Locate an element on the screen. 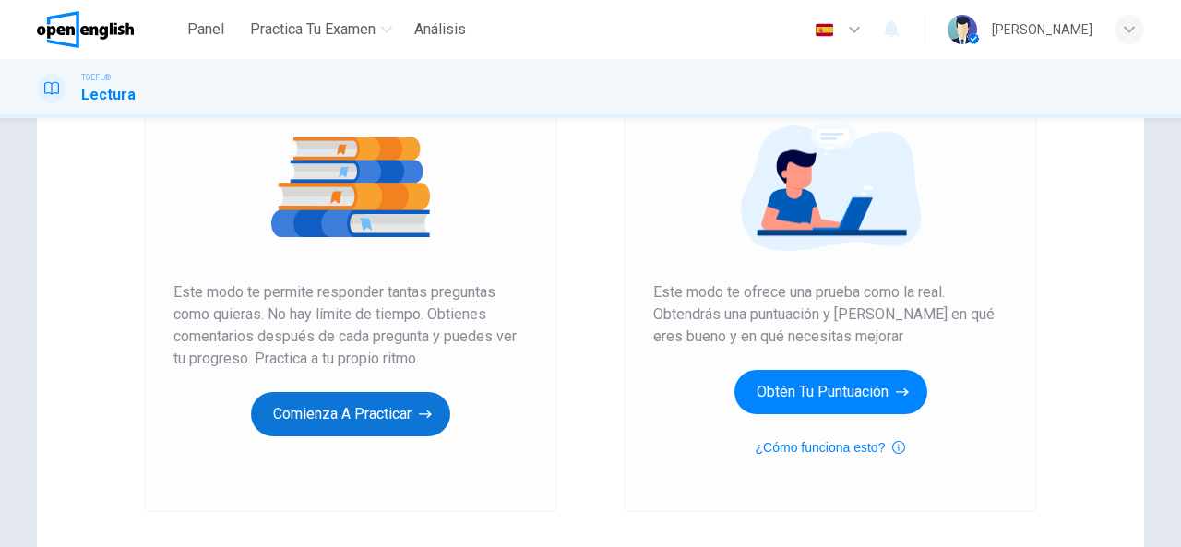 The width and height of the screenshot is (1181, 547). img: OpenEnglish logo is located at coordinates (85, 30).